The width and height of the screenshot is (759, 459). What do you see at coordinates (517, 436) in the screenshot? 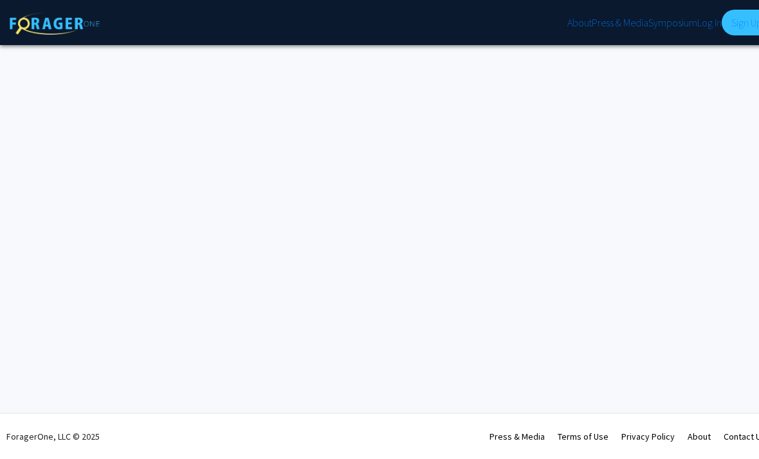
I see `a: Press & Media` at bounding box center [517, 436].